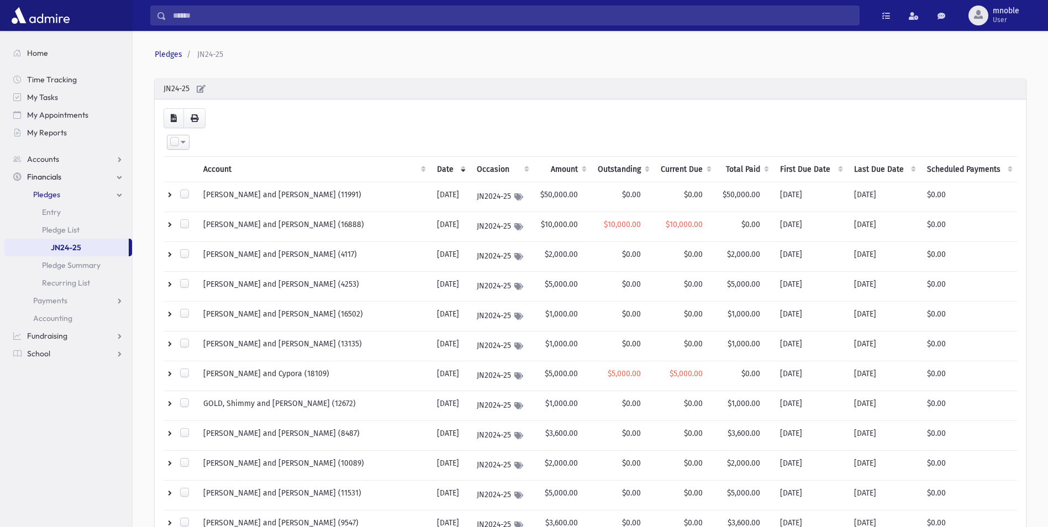 The width and height of the screenshot is (1048, 527). I want to click on button: Print, so click(194, 118).